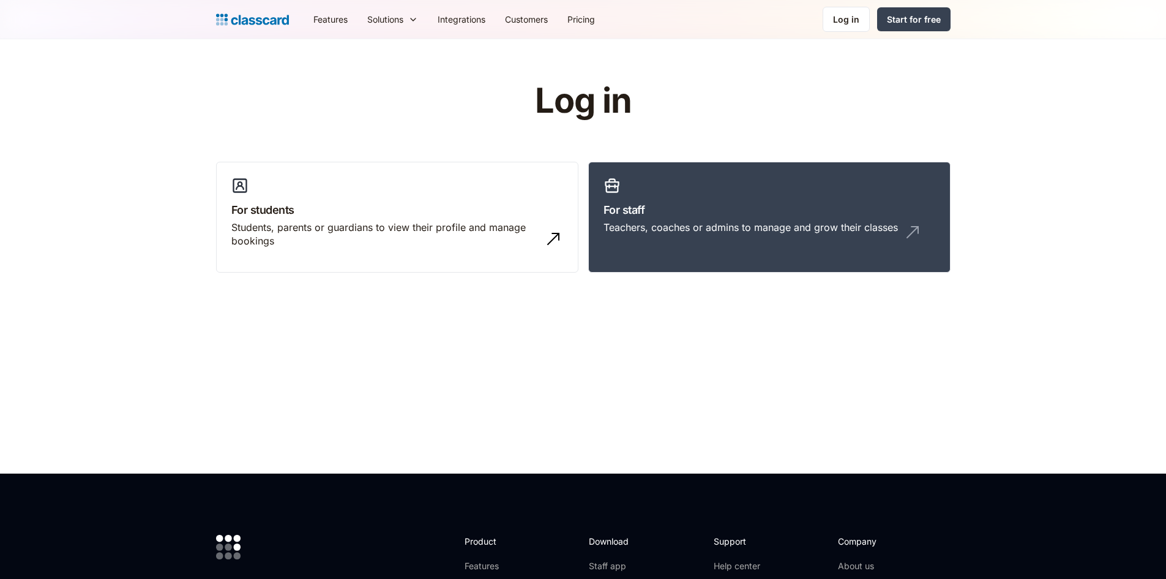  I want to click on a: For studentsStudents, parents or guardians to view their profile and manage bookings, so click(397, 217).